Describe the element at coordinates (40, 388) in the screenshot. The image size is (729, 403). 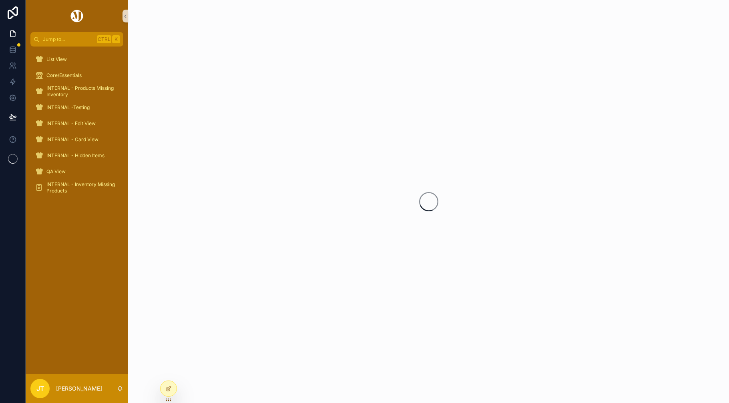
I see `span: JT` at that location.